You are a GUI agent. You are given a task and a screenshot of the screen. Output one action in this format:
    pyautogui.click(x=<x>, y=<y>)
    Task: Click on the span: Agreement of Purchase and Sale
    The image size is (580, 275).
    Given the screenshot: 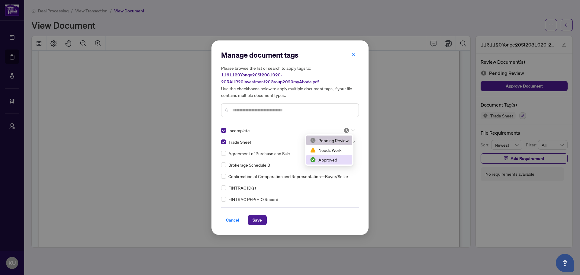 What is the action you would take?
    pyautogui.click(x=259, y=153)
    